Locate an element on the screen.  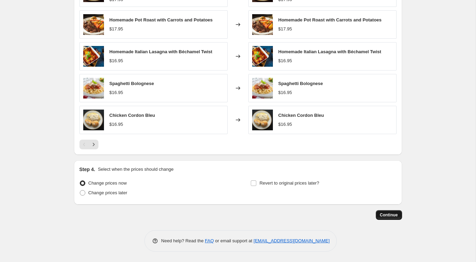
span: Revert to original prices later? is located at coordinates (289, 183).